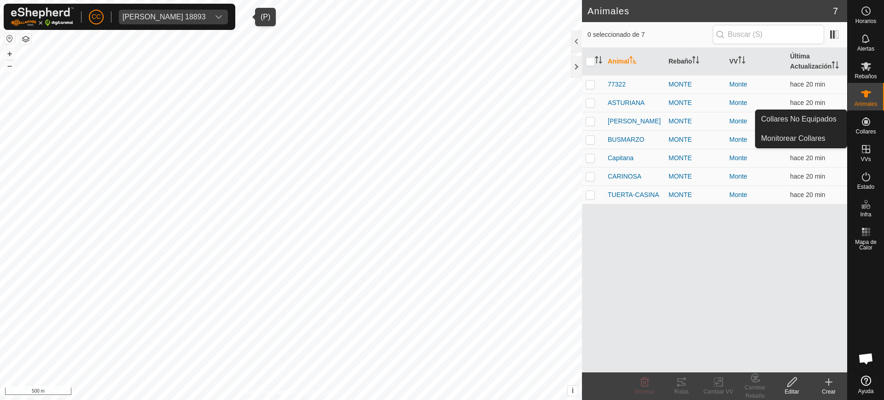  What do you see at coordinates (828, 392) in the screenshot?
I see `div: Crear` at bounding box center [828, 392].